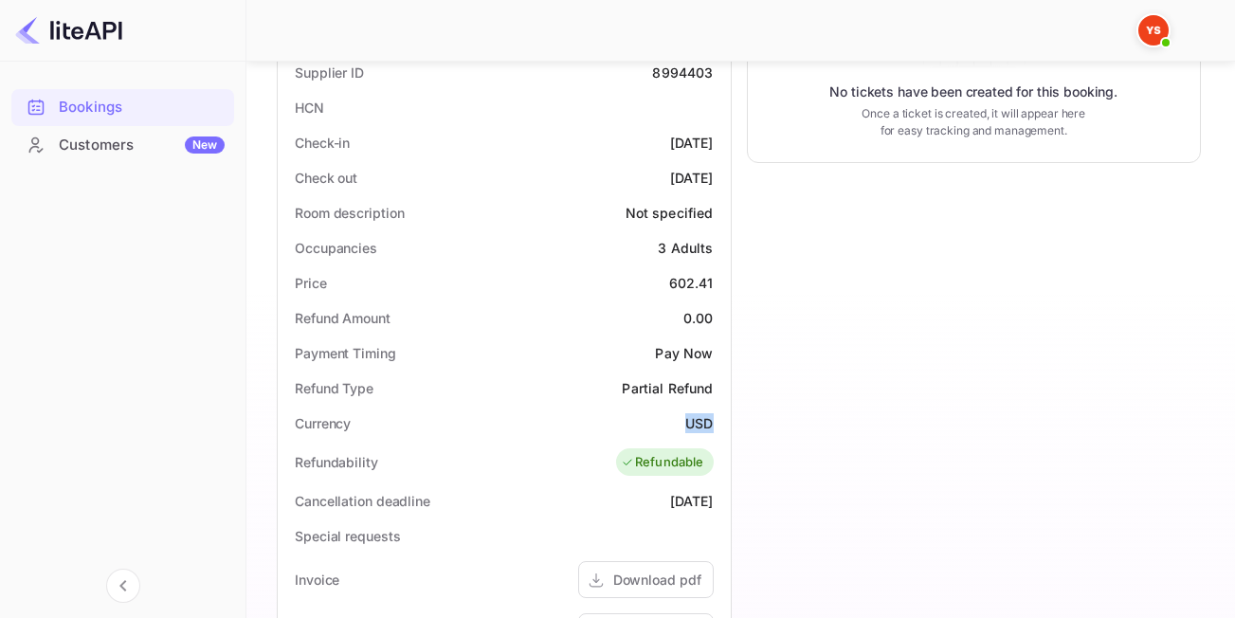 Image resolution: width=1235 pixels, height=618 pixels. Describe the element at coordinates (699, 423) in the screenshot. I see `div: USD` at that location.